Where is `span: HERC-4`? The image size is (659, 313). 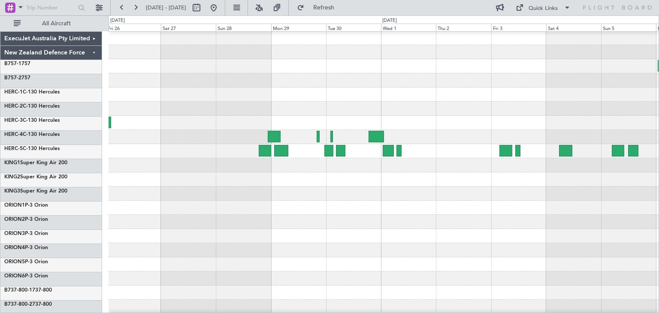
span: HERC-4 is located at coordinates (13, 135).